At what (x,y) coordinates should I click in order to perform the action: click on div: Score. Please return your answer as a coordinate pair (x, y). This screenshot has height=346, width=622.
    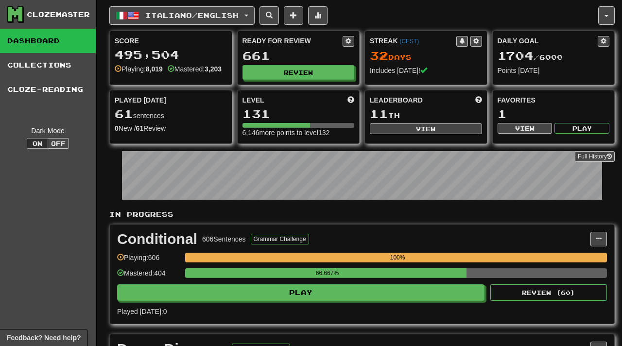
    Looking at the image, I should click on (171, 41).